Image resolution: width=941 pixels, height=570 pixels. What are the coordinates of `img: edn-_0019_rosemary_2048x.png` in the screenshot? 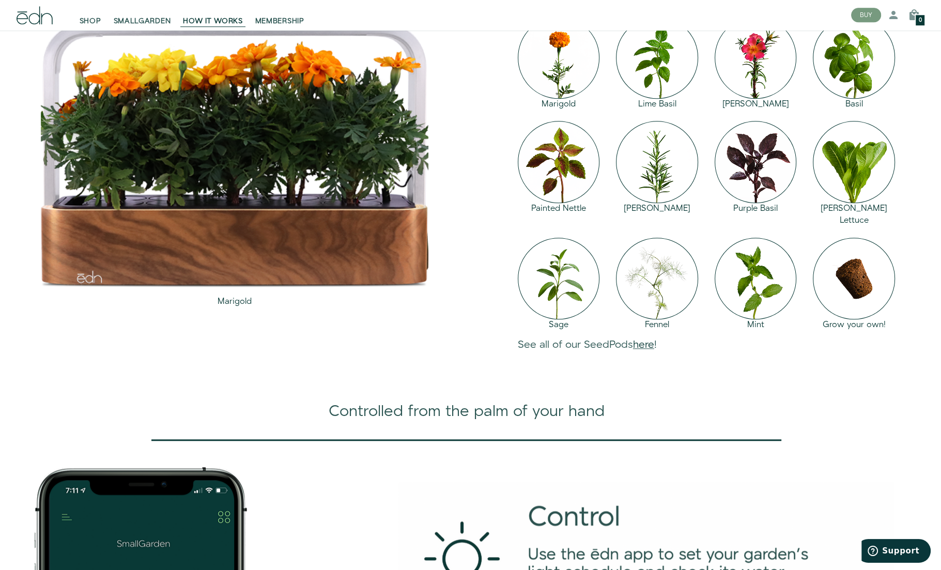 It's located at (657, 162).